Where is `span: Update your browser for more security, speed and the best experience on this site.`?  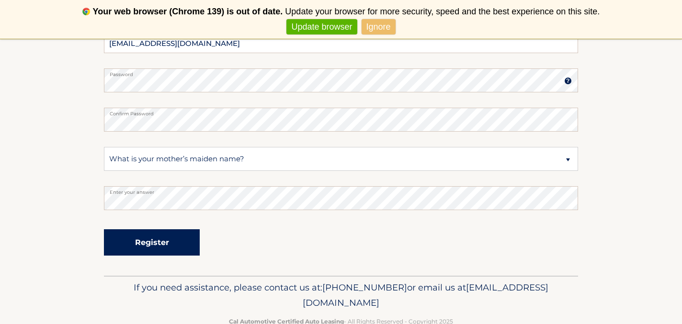 span: Update your browser for more security, speed and the best experience on this site. is located at coordinates (442, 11).